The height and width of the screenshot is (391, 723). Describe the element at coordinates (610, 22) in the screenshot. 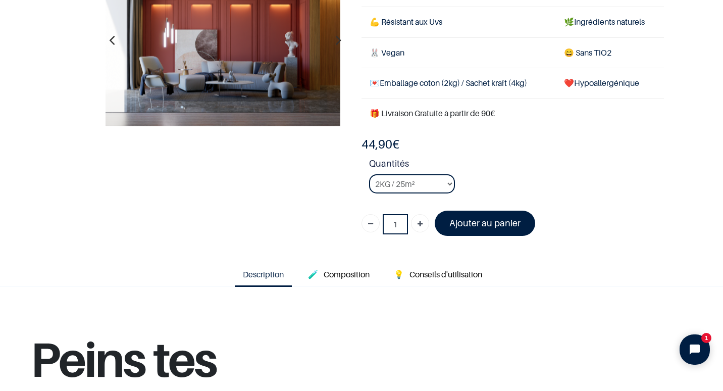

I see `td: Ingrédients naturels` at that location.